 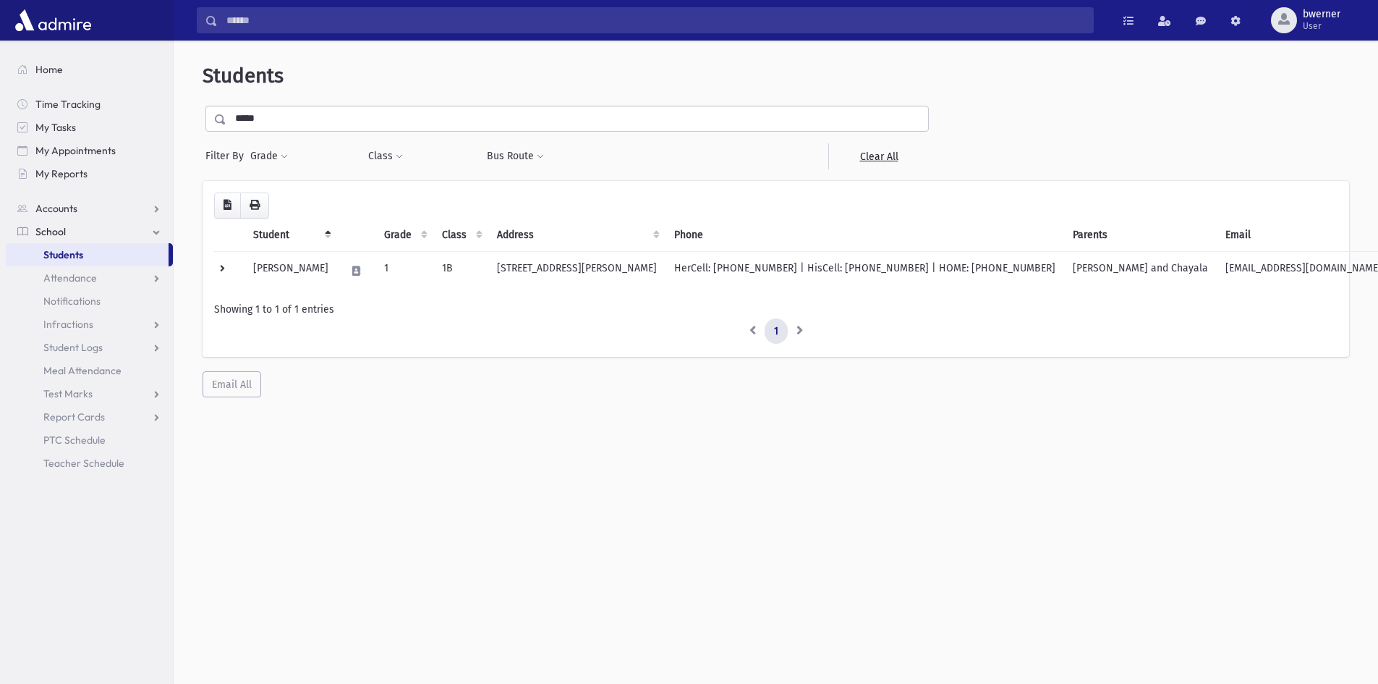 What do you see at coordinates (89, 324) in the screenshot?
I see `a: Infractions` at bounding box center [89, 324].